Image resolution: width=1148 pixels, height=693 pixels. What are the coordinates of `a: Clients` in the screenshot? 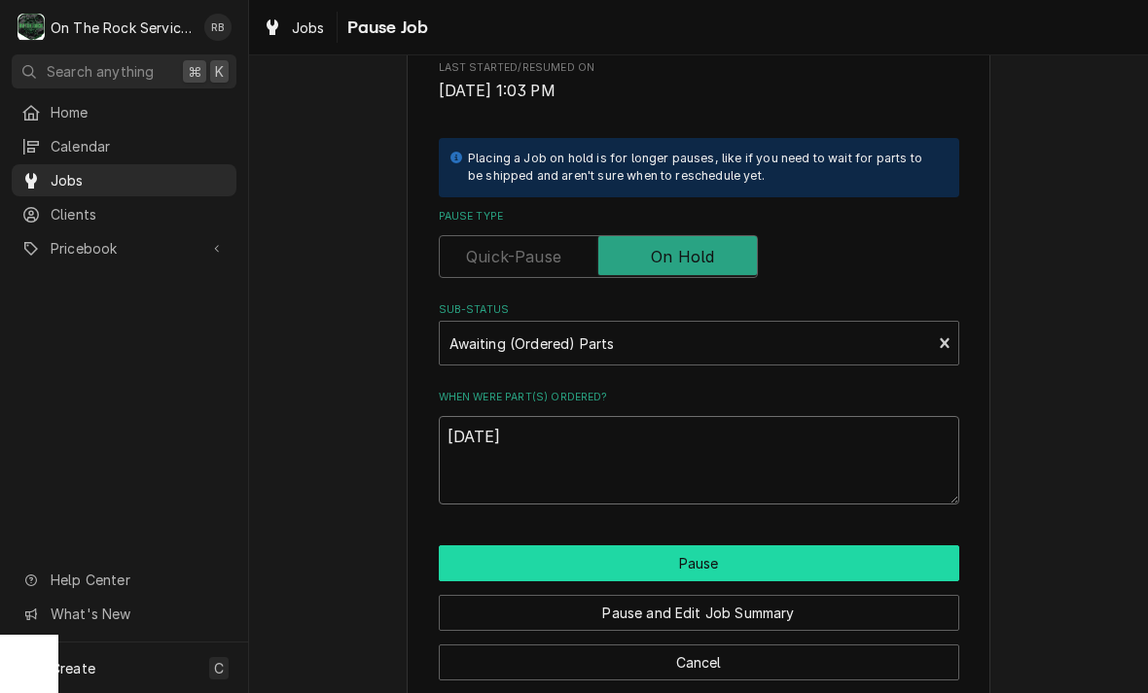 It's located at (124, 214).